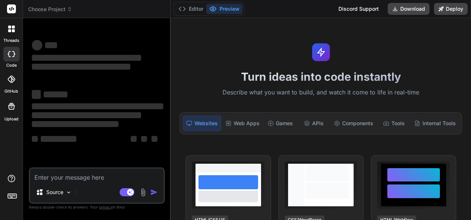 This screenshot has height=220, width=471. What do you see at coordinates (68, 192) in the screenshot?
I see `img: Pick Models` at bounding box center [68, 192].